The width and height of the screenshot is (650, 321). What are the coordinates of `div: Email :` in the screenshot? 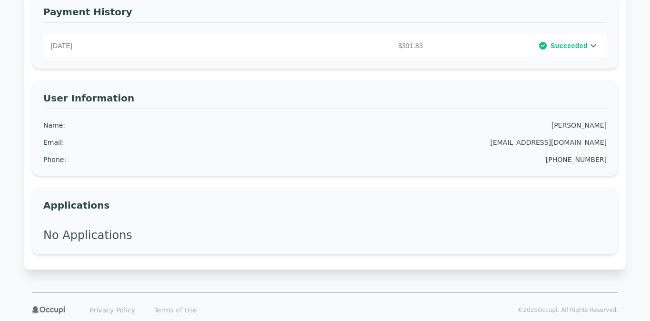 It's located at (54, 142).